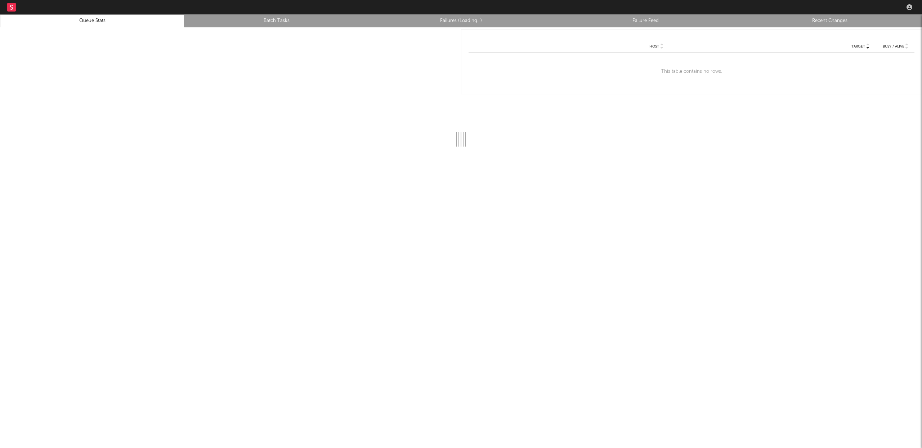 The image size is (922, 448). Describe the element at coordinates (92, 21) in the screenshot. I see `a: Queue Stats` at that location.